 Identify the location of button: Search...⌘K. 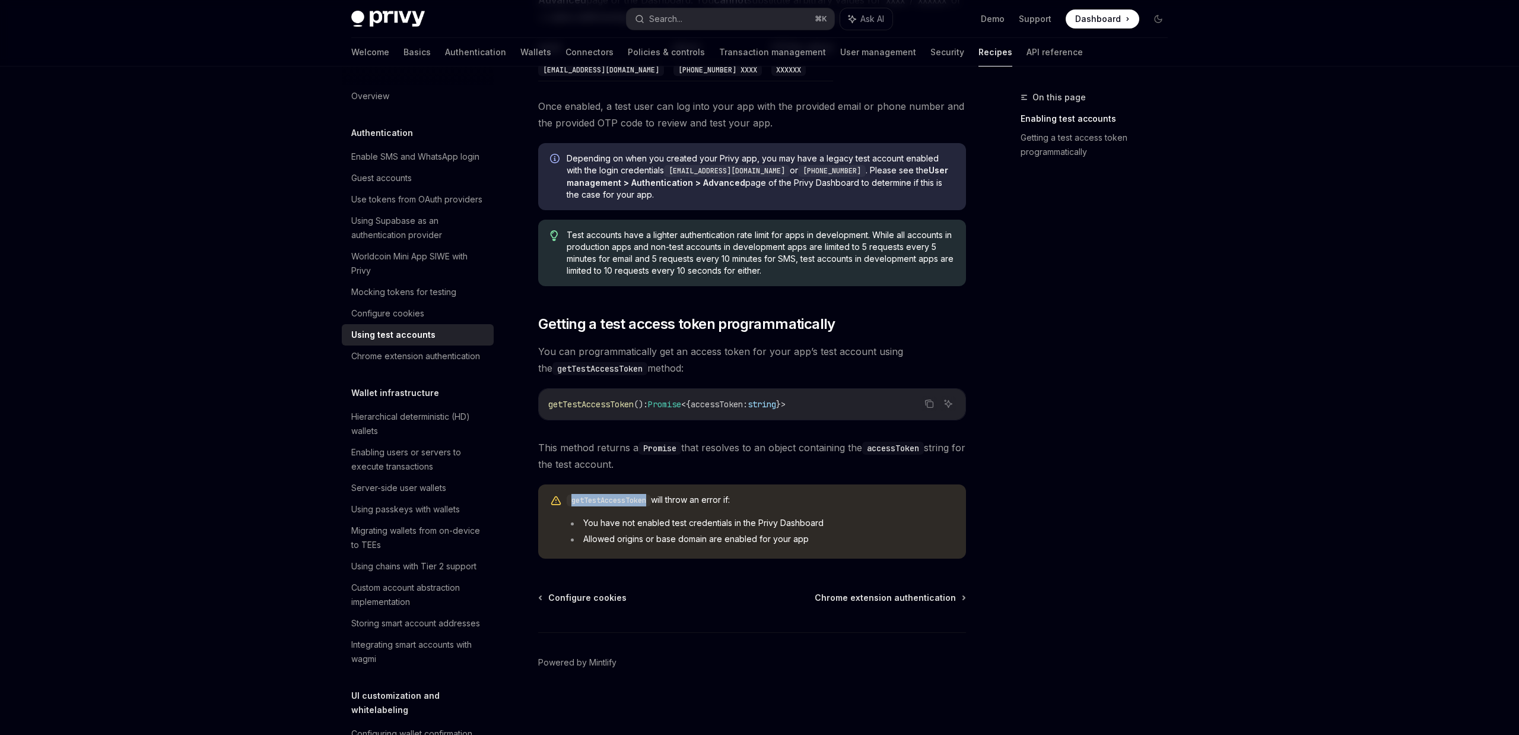
(731, 19).